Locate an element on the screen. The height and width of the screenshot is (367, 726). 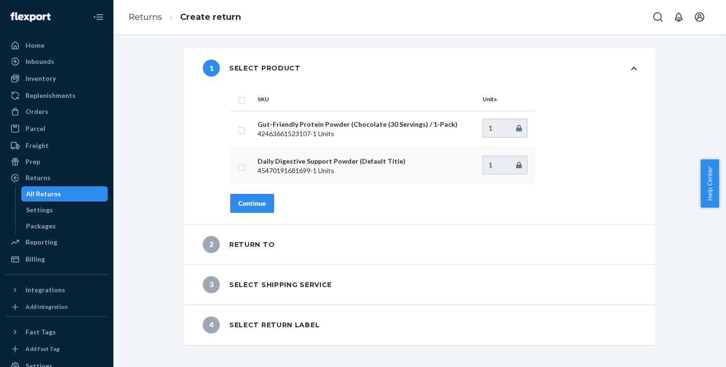
p: Daily Digestive Support Powder (Default Title) is located at coordinates (366, 161).